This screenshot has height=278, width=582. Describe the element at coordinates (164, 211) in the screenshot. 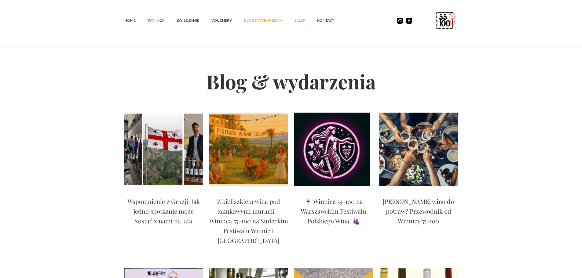

I see `p: Wspomnienie z Gruzji: Jak jedno spotkanie może zostać z nami na lata` at that location.